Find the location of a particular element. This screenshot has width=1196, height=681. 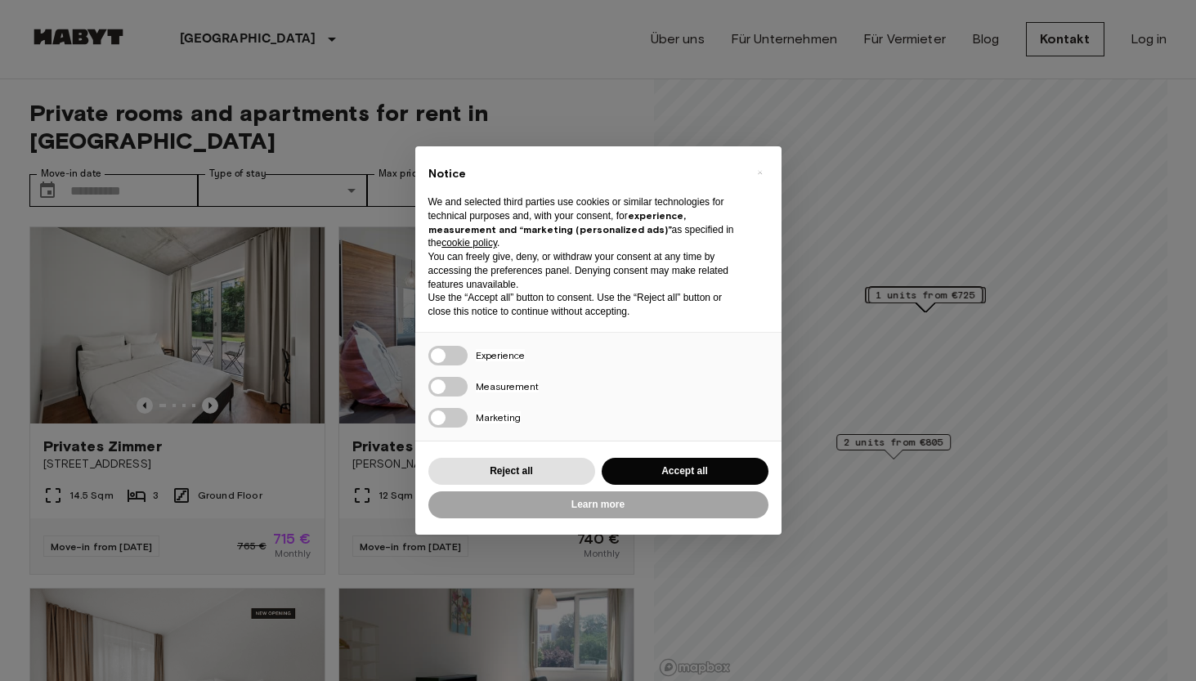

a: cookie policy is located at coordinates (469, 243).